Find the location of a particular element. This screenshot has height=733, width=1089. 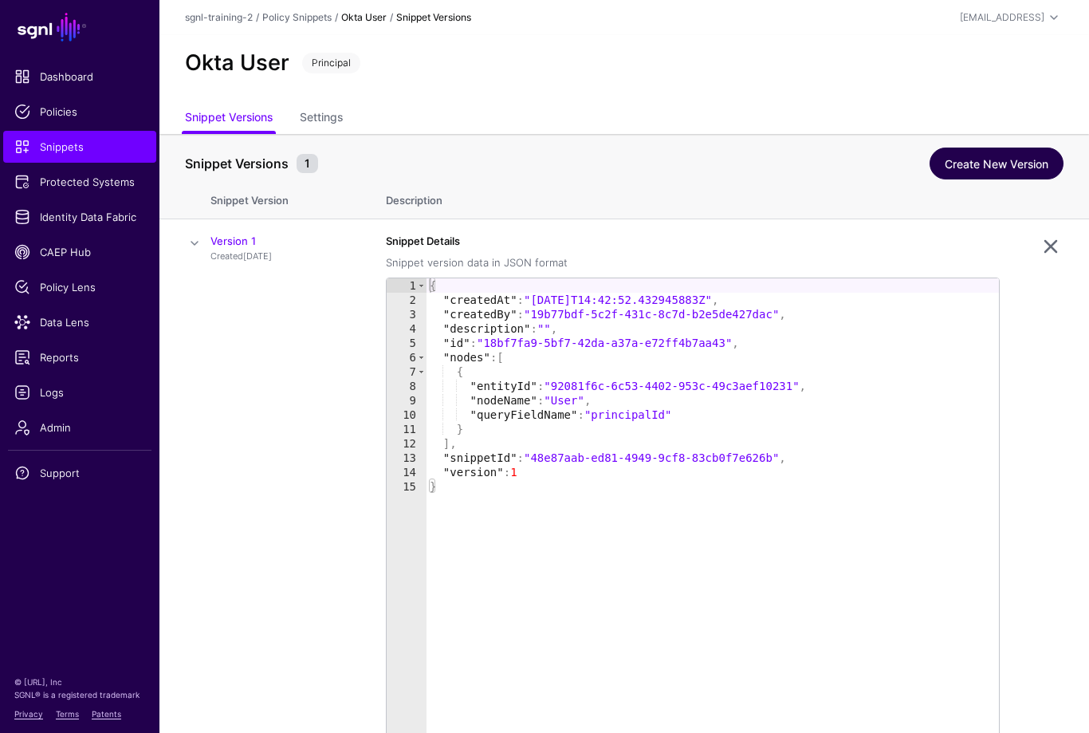

a: Data Lens is located at coordinates (80, 322).